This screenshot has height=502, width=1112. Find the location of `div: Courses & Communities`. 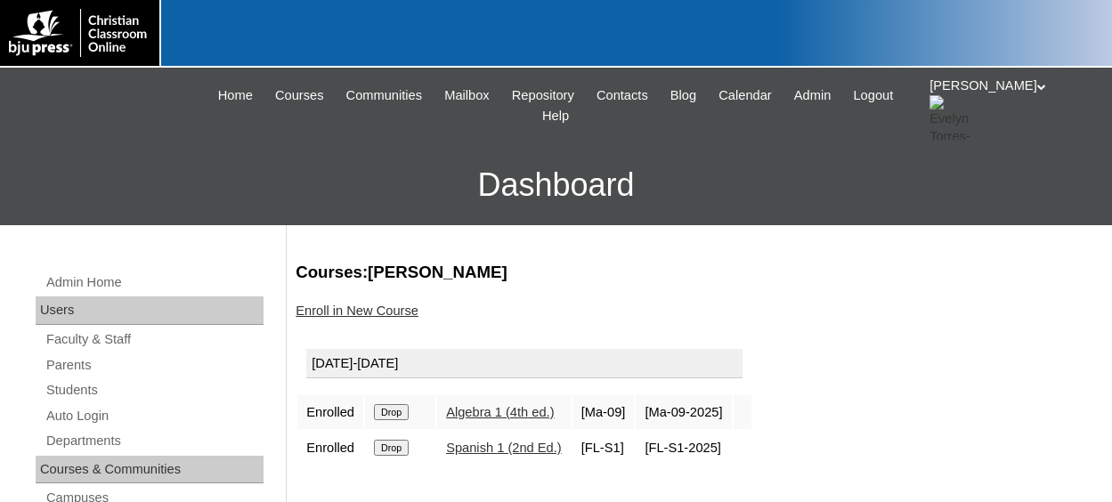

div: Courses & Communities is located at coordinates (150, 470).